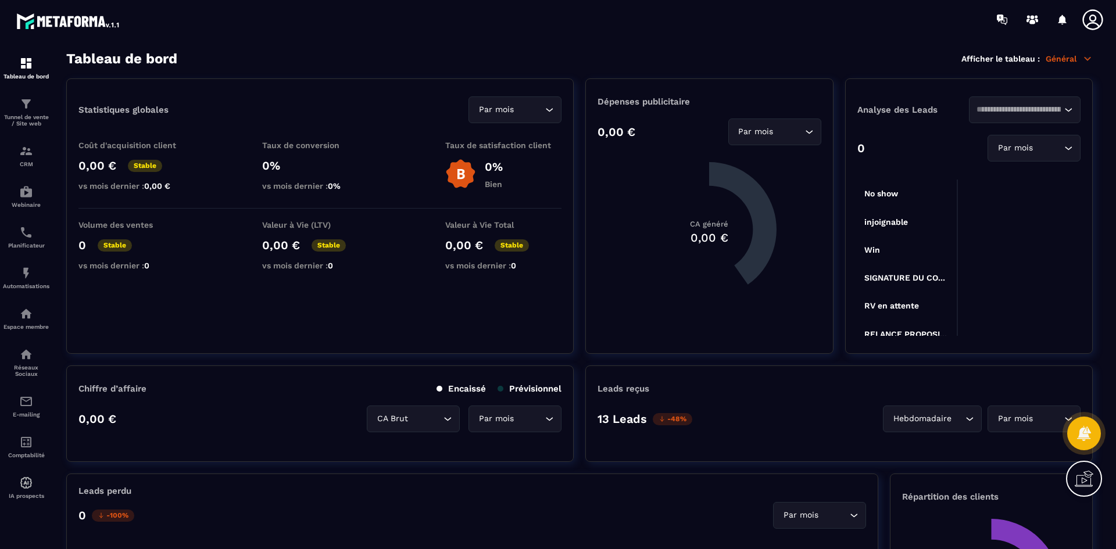 The height and width of the screenshot is (549, 1116). What do you see at coordinates (392, 419) in the screenshot?
I see `span: CA Brut` at bounding box center [392, 419].